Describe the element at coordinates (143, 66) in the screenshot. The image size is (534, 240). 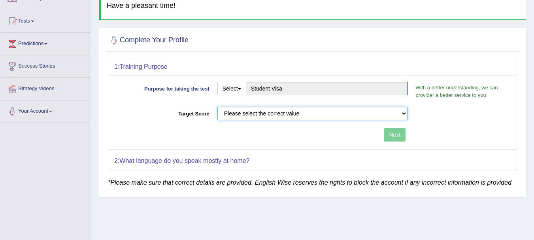
I see `b: Training Purpose` at that location.